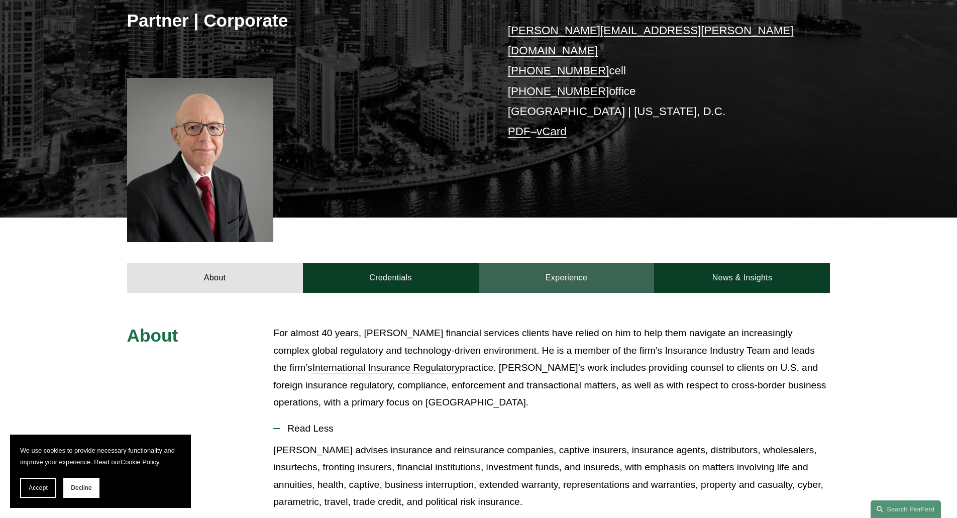  Describe the element at coordinates (101, 471) in the screenshot. I see `section: Cookie banner` at that location.